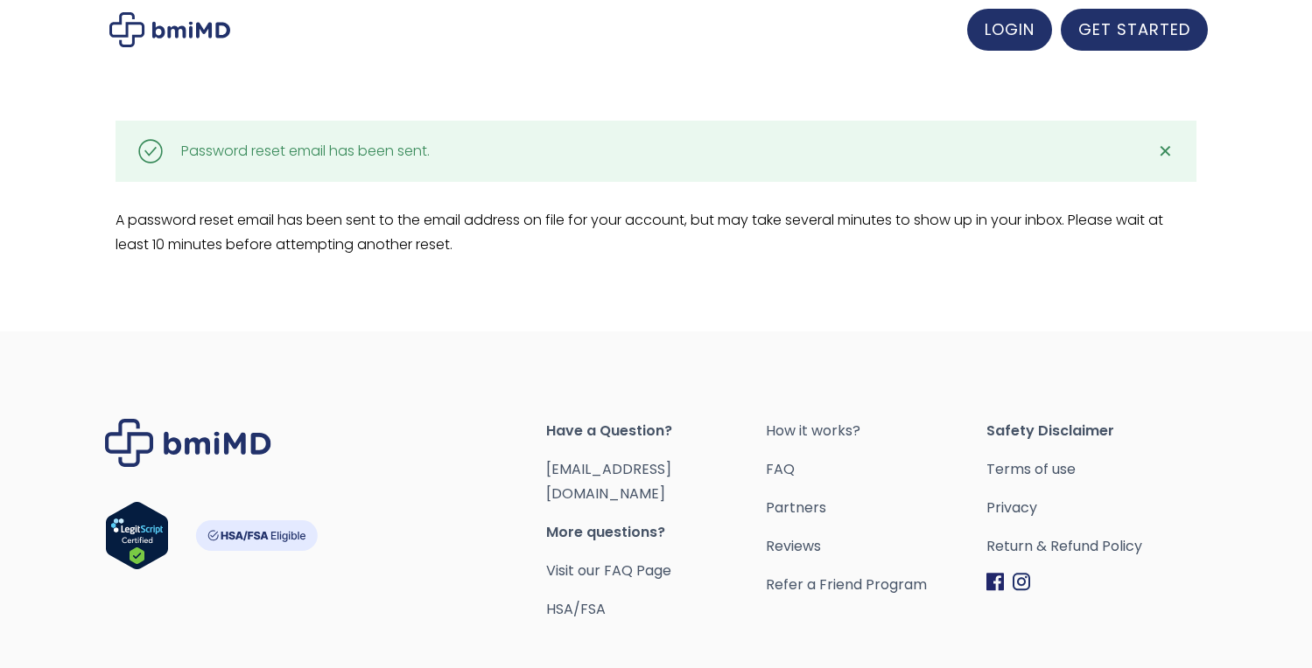 The image size is (1312, 668). Describe the element at coordinates (1134, 30) in the screenshot. I see `a: GET STARTED` at that location.